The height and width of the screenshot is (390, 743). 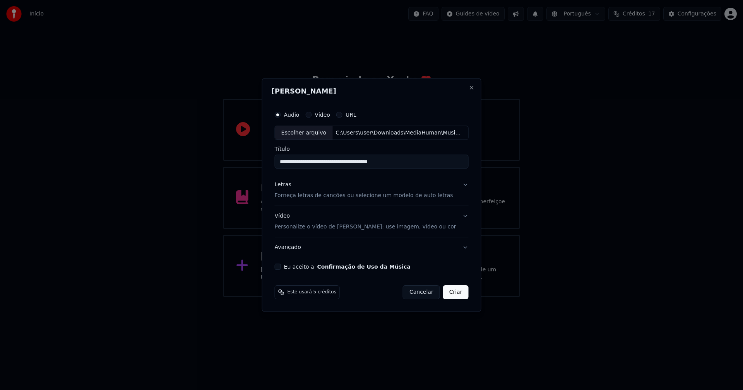 What do you see at coordinates (365, 222) in the screenshot?
I see `div: Vídeo` at bounding box center [365, 222].